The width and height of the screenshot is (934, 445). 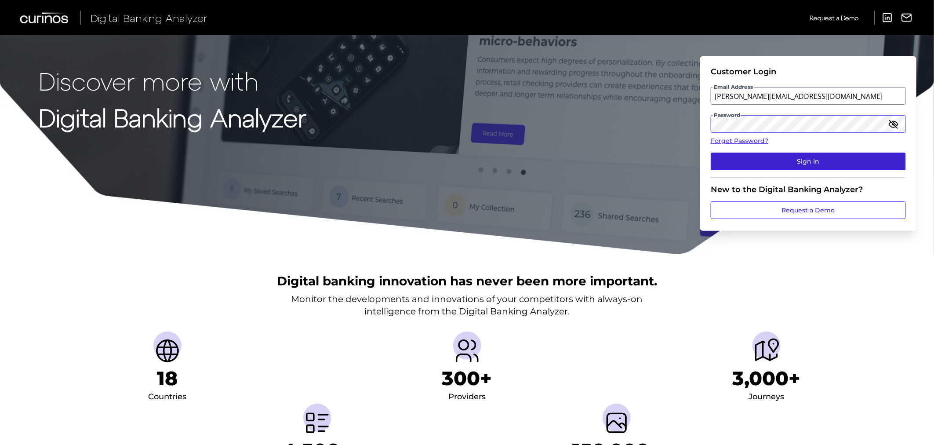 I want to click on h1: 18, so click(x=167, y=378).